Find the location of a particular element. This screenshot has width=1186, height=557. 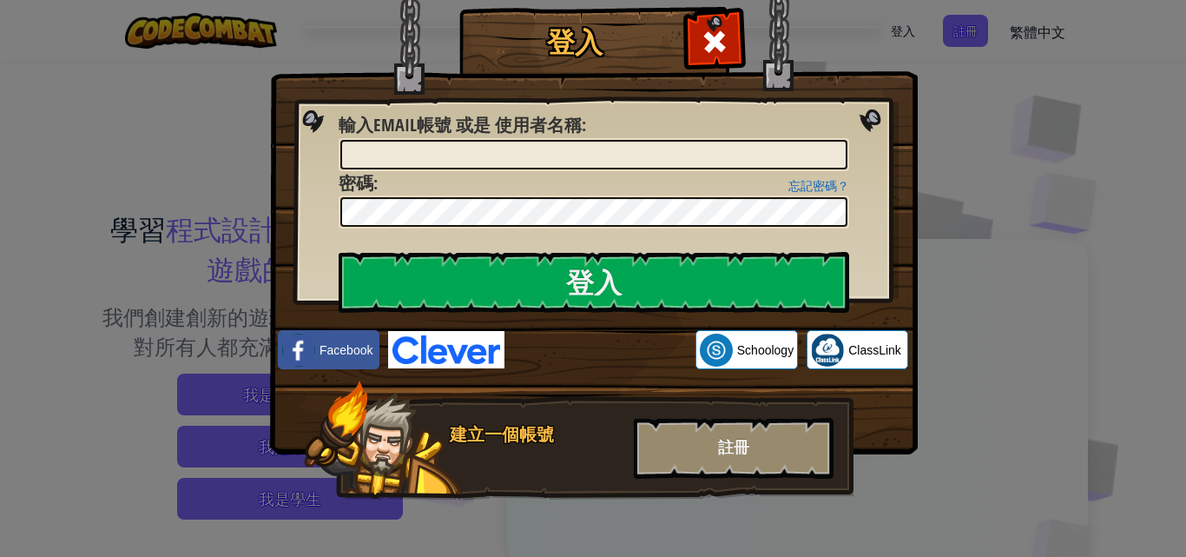

span: 輸入Email帳號 或是 使用者名稱 is located at coordinates (460, 124).